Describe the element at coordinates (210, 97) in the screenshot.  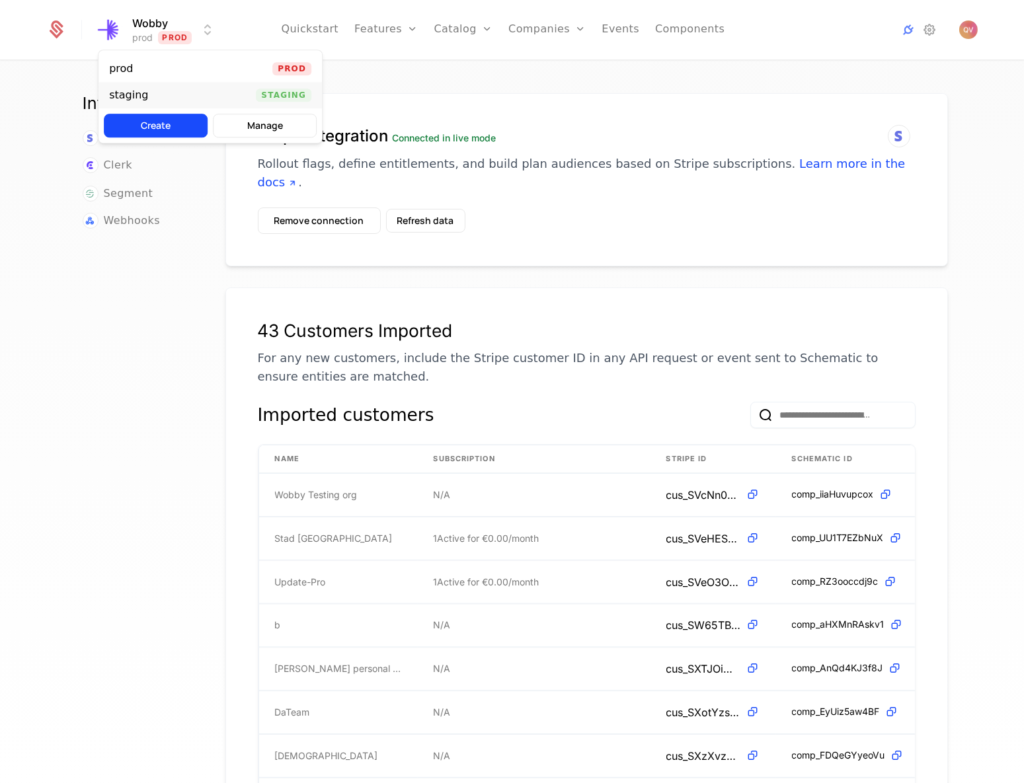
I see `div: Select environment` at that location.